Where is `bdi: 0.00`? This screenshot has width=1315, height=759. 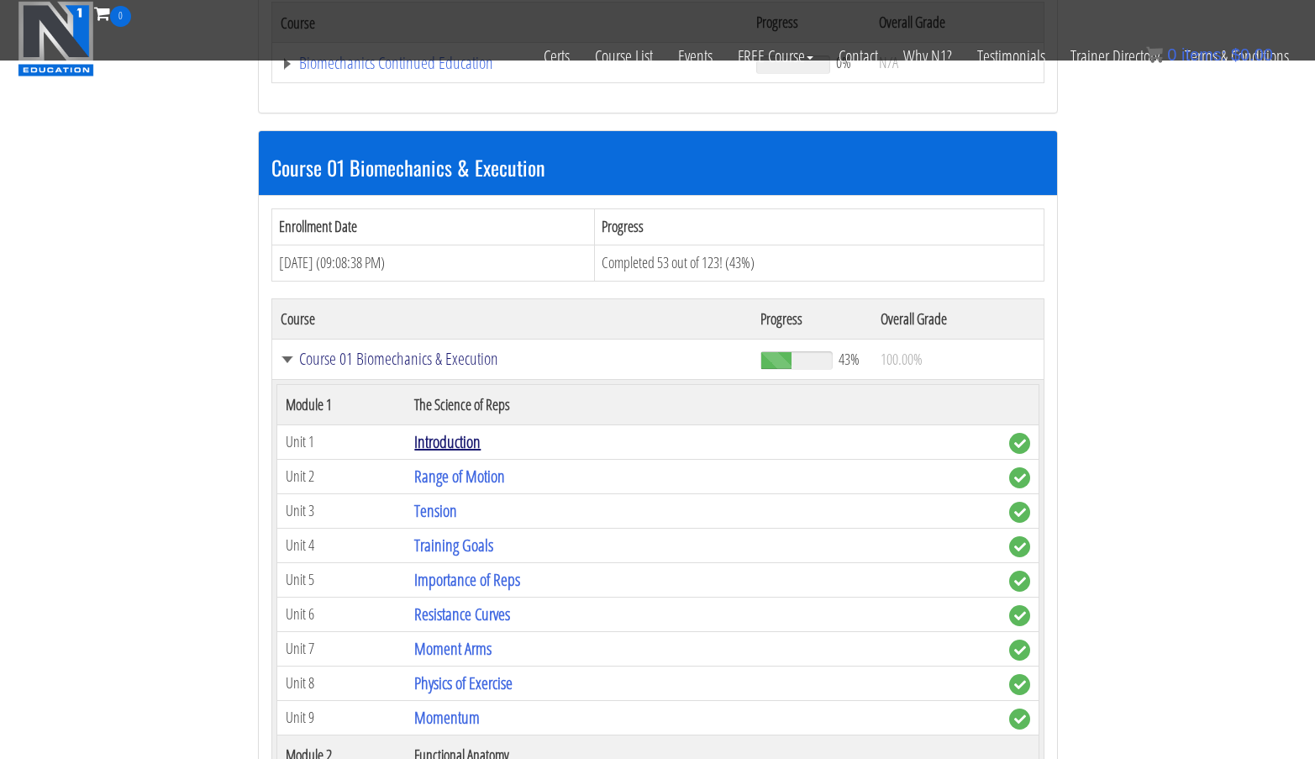
bdi: 0.00 is located at coordinates (1252, 55).